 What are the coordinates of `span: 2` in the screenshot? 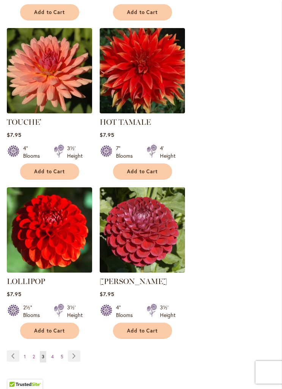 It's located at (34, 356).